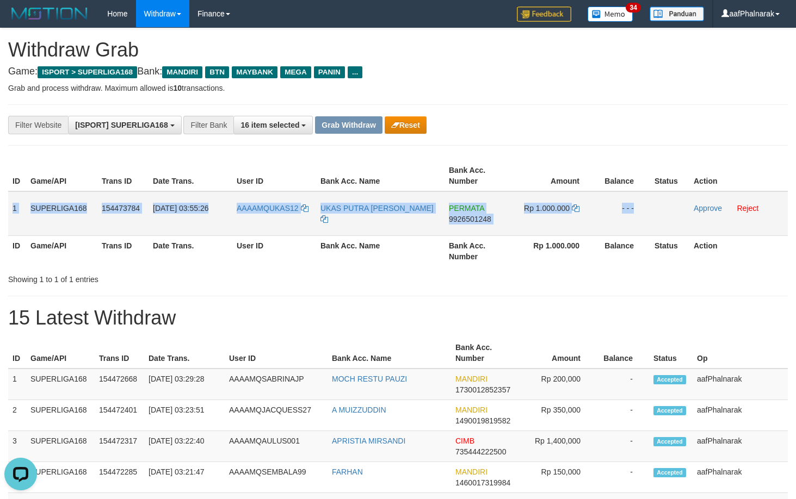 This screenshot has height=499, width=796. Describe the element at coordinates (748, 208) in the screenshot. I see `a: Reject` at that location.